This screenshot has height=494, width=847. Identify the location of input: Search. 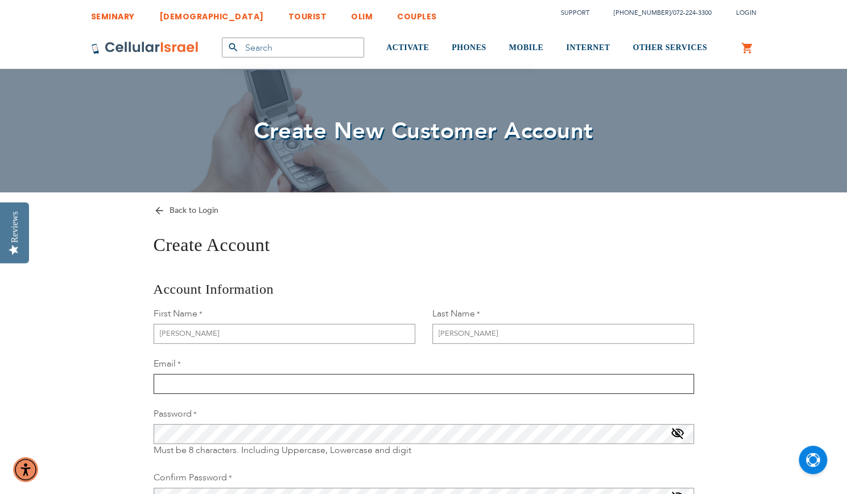
(293, 47).